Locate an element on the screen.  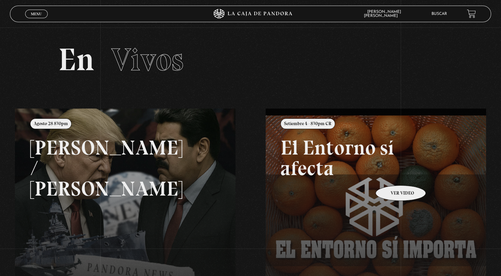
a: Buscar is located at coordinates (439, 14).